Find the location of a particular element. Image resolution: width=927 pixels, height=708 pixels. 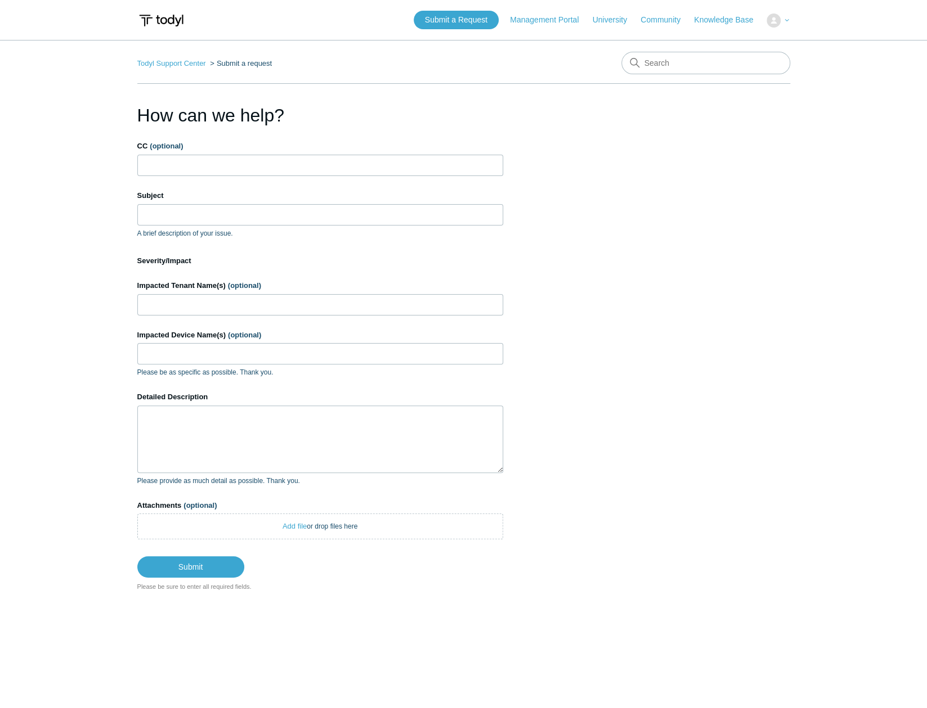

a: Management Portal is located at coordinates (550, 20).